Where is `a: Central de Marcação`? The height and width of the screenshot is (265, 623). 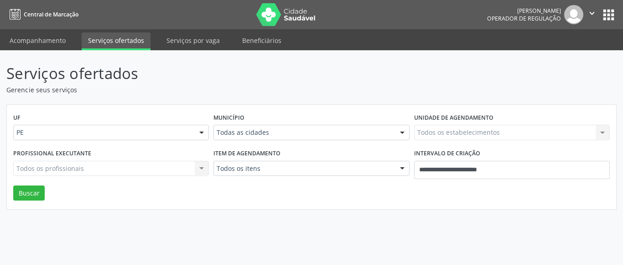 a: Central de Marcação is located at coordinates (42, 14).